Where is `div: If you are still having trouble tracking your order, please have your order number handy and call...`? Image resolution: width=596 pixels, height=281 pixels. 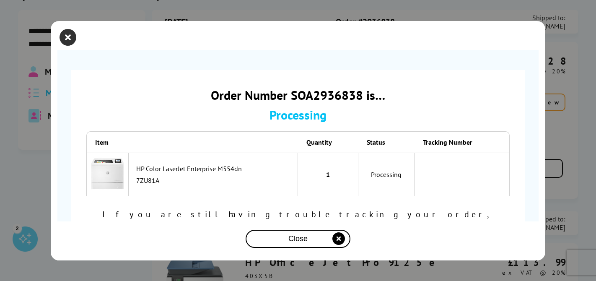 div: If you are still having trouble tracking your order, please have your order number handy and call... is located at coordinates (298, 225).